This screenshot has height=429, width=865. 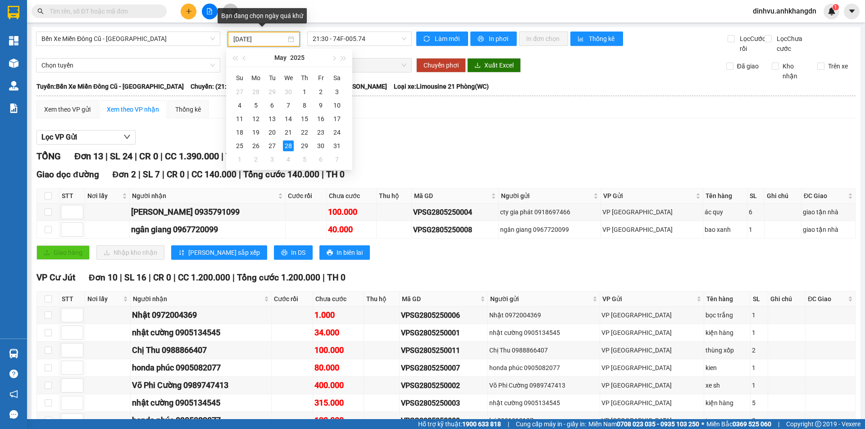 I want to click on input: Tìm tên, số ĐT hoặc mã đơn, so click(x=103, y=11).